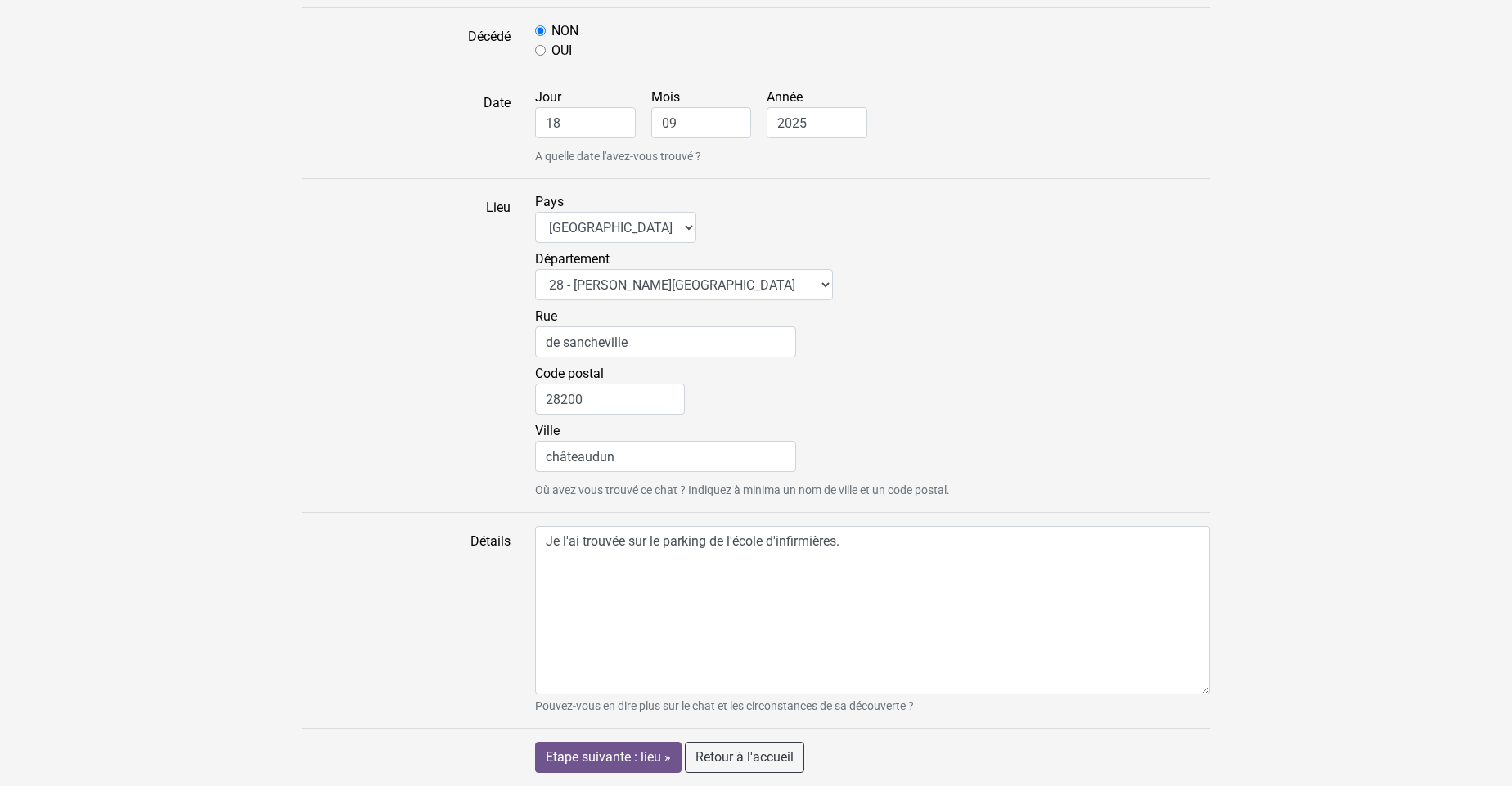 The height and width of the screenshot is (786, 1512). Describe the element at coordinates (540, 50) in the screenshot. I see `input: OUI` at that location.